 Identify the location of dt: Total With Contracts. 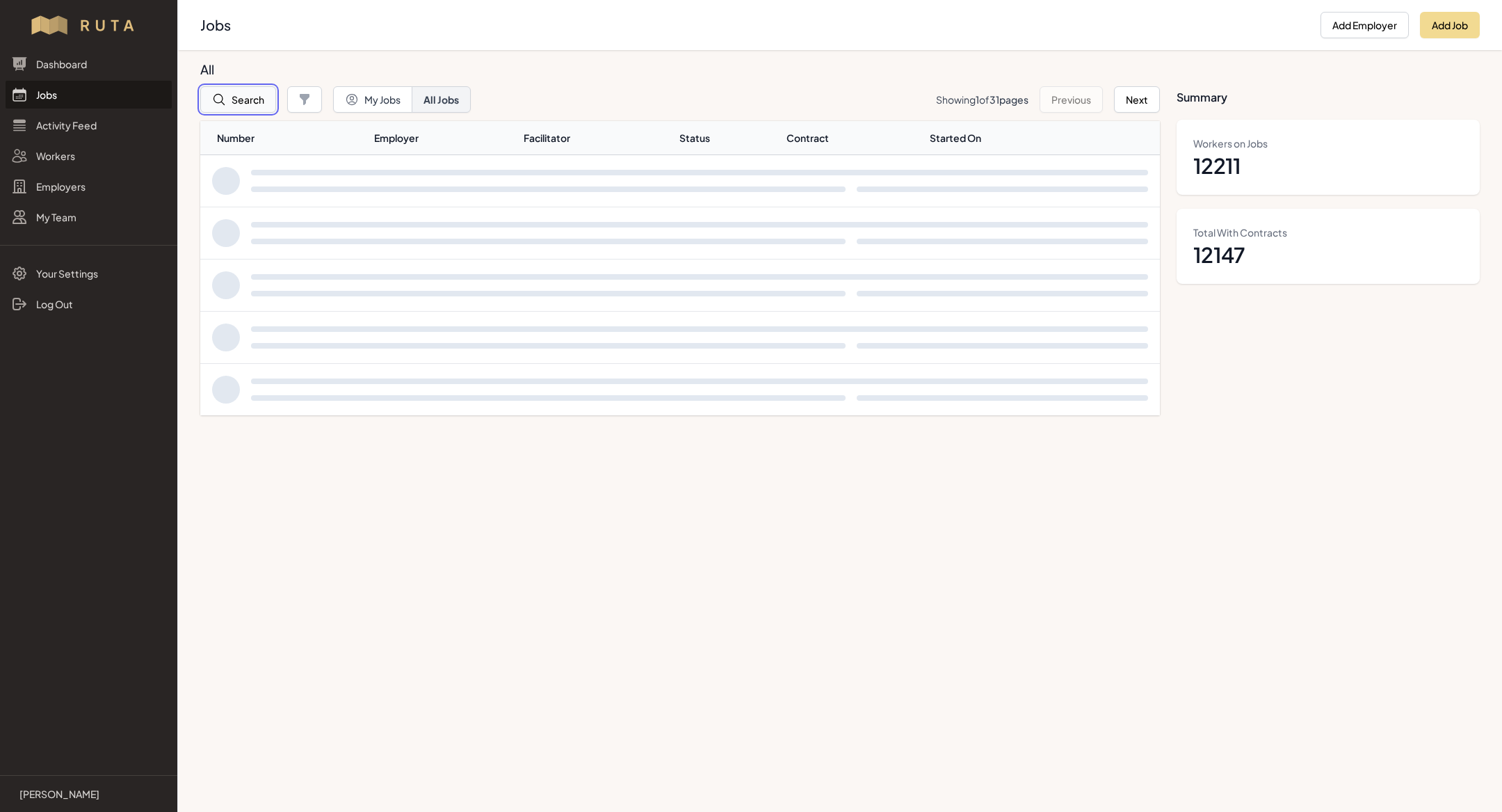
(1329, 232).